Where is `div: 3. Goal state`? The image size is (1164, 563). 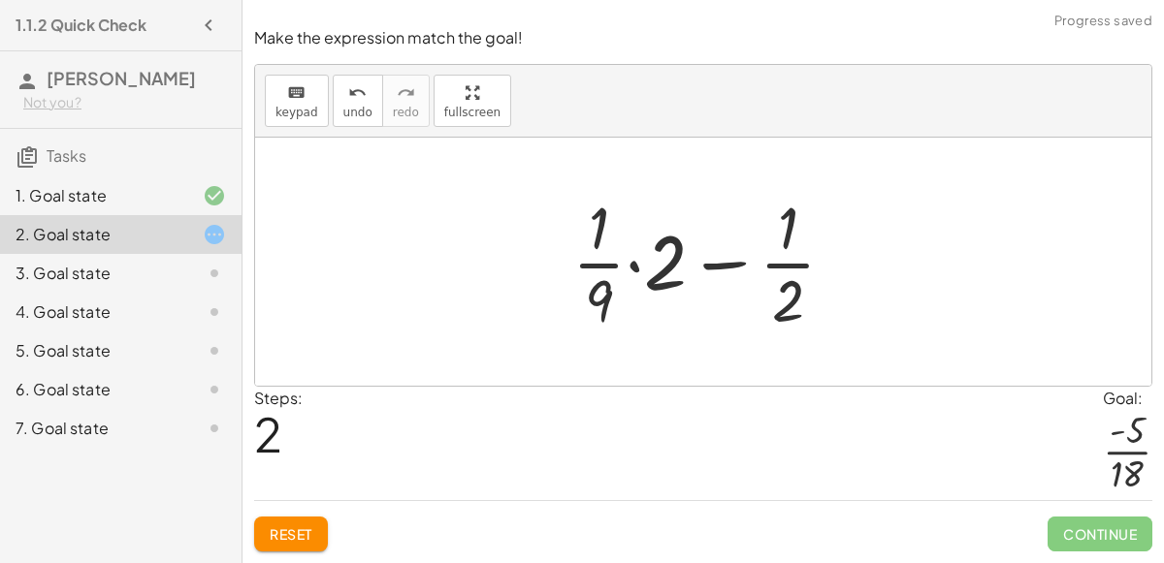
div: 3. Goal state is located at coordinates (93, 273).